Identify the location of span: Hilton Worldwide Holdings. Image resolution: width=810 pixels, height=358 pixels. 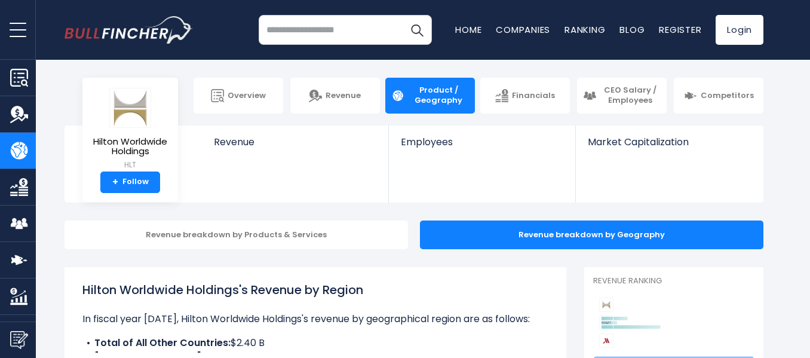
(130, 146).